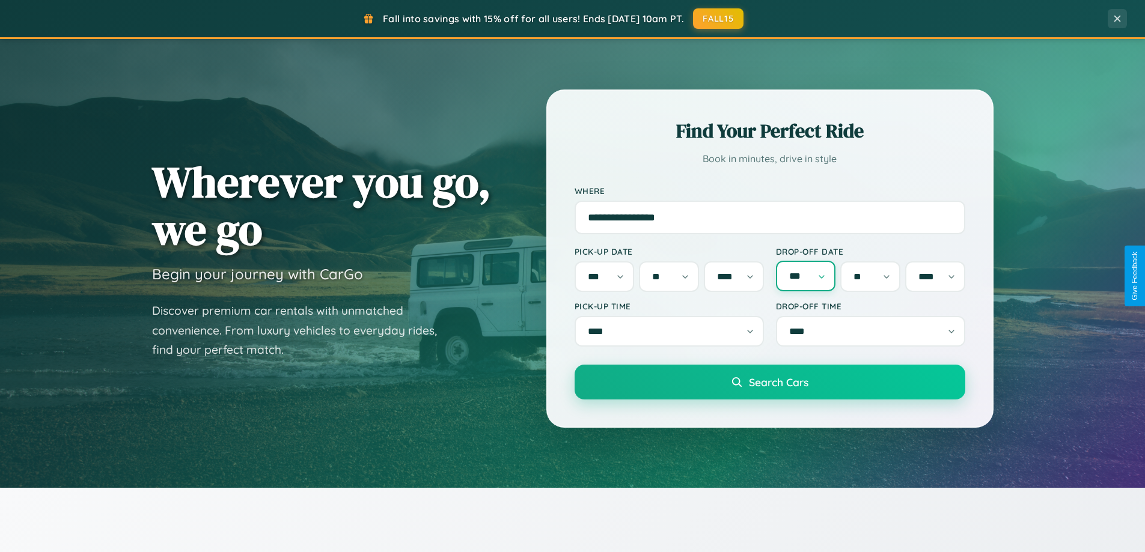 The height and width of the screenshot is (552, 1145). I want to click on label: Pick-up Date, so click(669, 251).